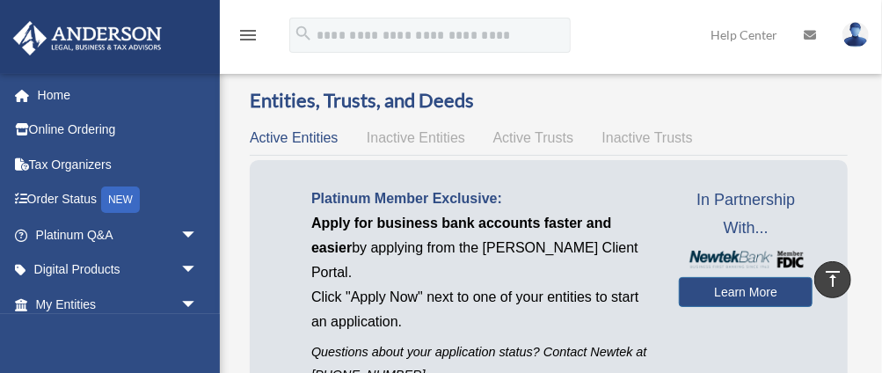  I want to click on span: Inactive Trusts, so click(647, 137).